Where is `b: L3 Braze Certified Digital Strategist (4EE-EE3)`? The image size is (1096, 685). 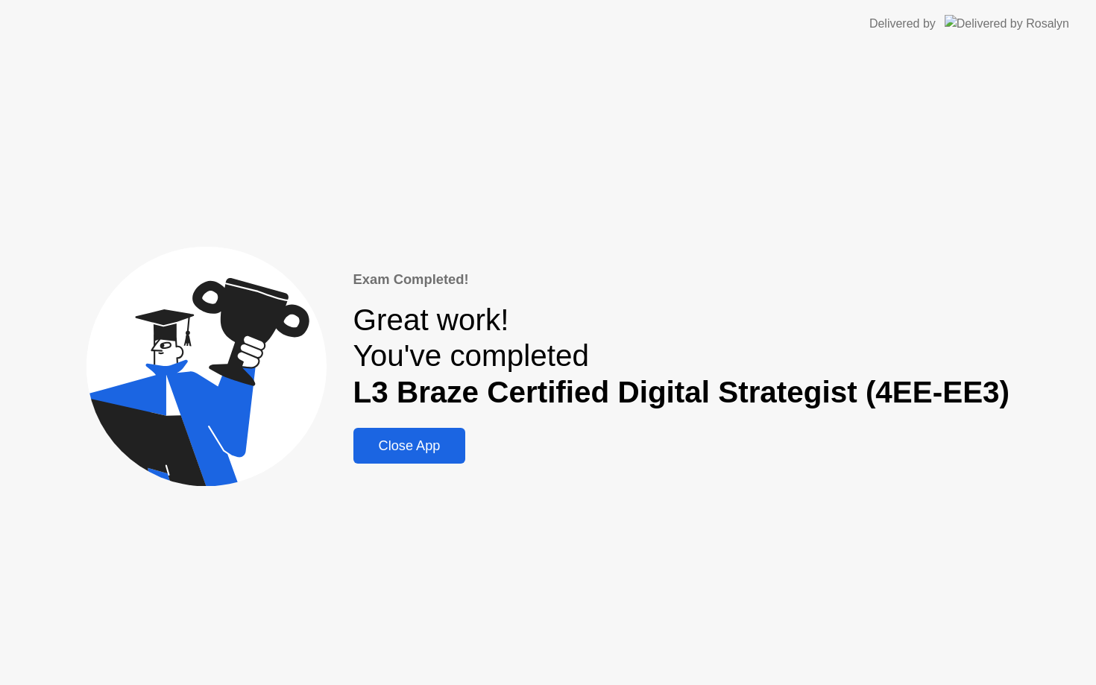
b: L3 Braze Certified Digital Strategist (4EE-EE3) is located at coordinates (681, 392).